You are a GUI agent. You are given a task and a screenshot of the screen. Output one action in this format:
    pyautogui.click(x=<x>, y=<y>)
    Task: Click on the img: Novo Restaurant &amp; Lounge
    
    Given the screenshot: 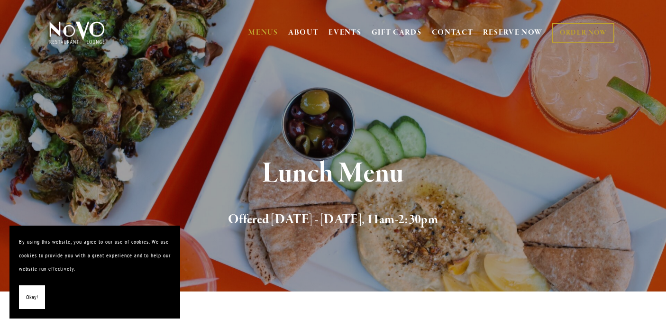 What is the action you would take?
    pyautogui.click(x=77, y=33)
    